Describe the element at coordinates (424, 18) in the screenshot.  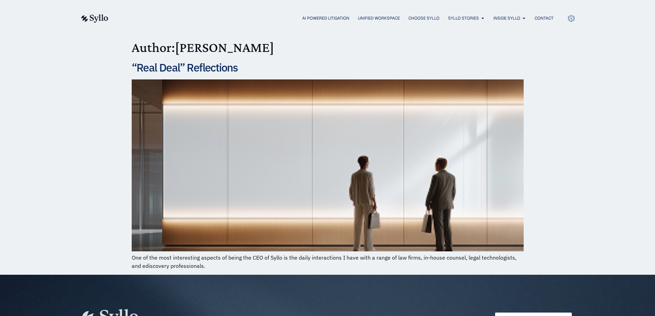
I see `a: Choose Syllo` at that location.